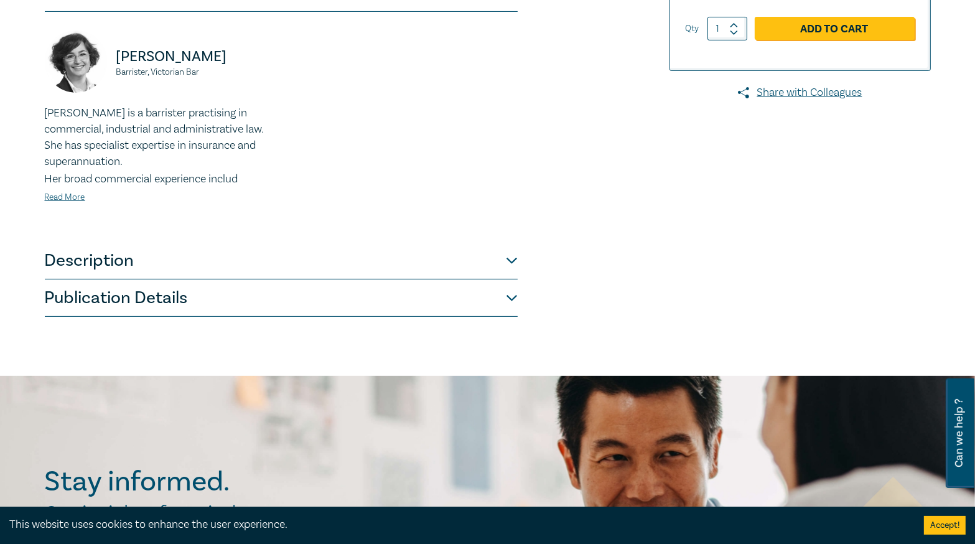 The height and width of the screenshot is (544, 975). I want to click on a: Add to Cart, so click(835, 29).